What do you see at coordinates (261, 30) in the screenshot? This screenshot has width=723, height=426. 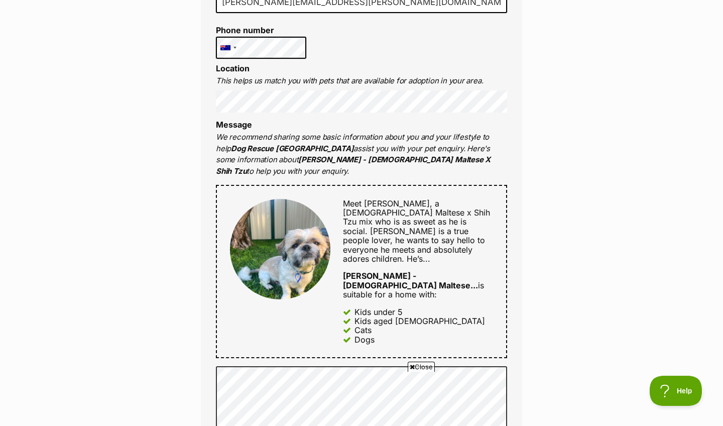 I see `label: Phone number` at bounding box center [261, 30].